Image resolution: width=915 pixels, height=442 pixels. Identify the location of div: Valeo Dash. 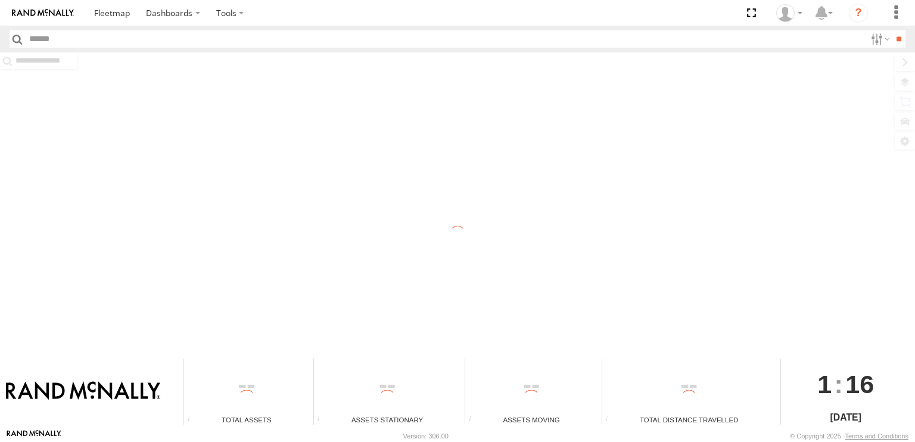
(789, 13).